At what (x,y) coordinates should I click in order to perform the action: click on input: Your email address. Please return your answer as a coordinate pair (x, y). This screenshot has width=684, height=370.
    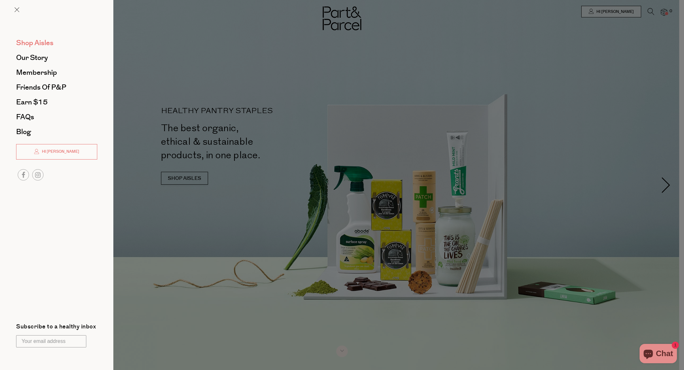
    Looking at the image, I should click on (51, 341).